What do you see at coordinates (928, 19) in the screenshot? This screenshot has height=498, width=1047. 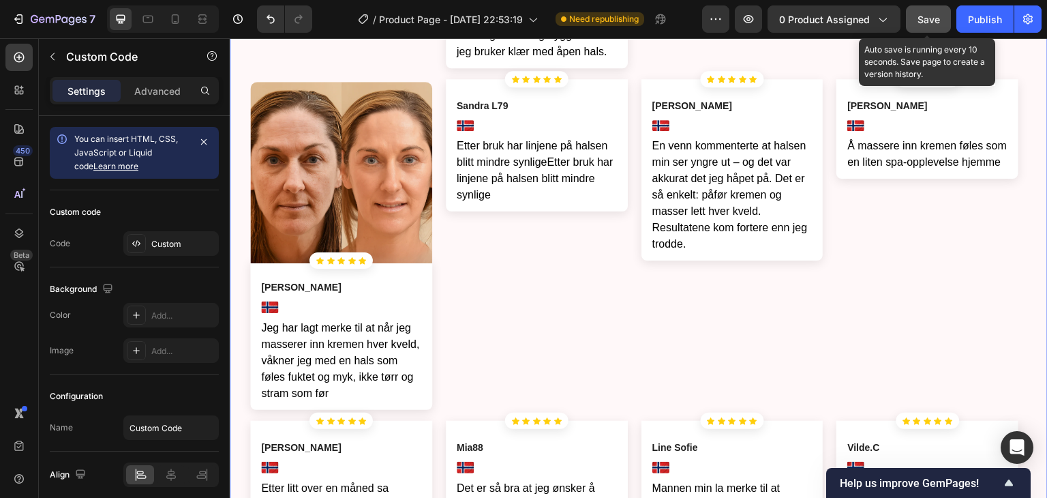 I see `span: Save` at bounding box center [928, 19].